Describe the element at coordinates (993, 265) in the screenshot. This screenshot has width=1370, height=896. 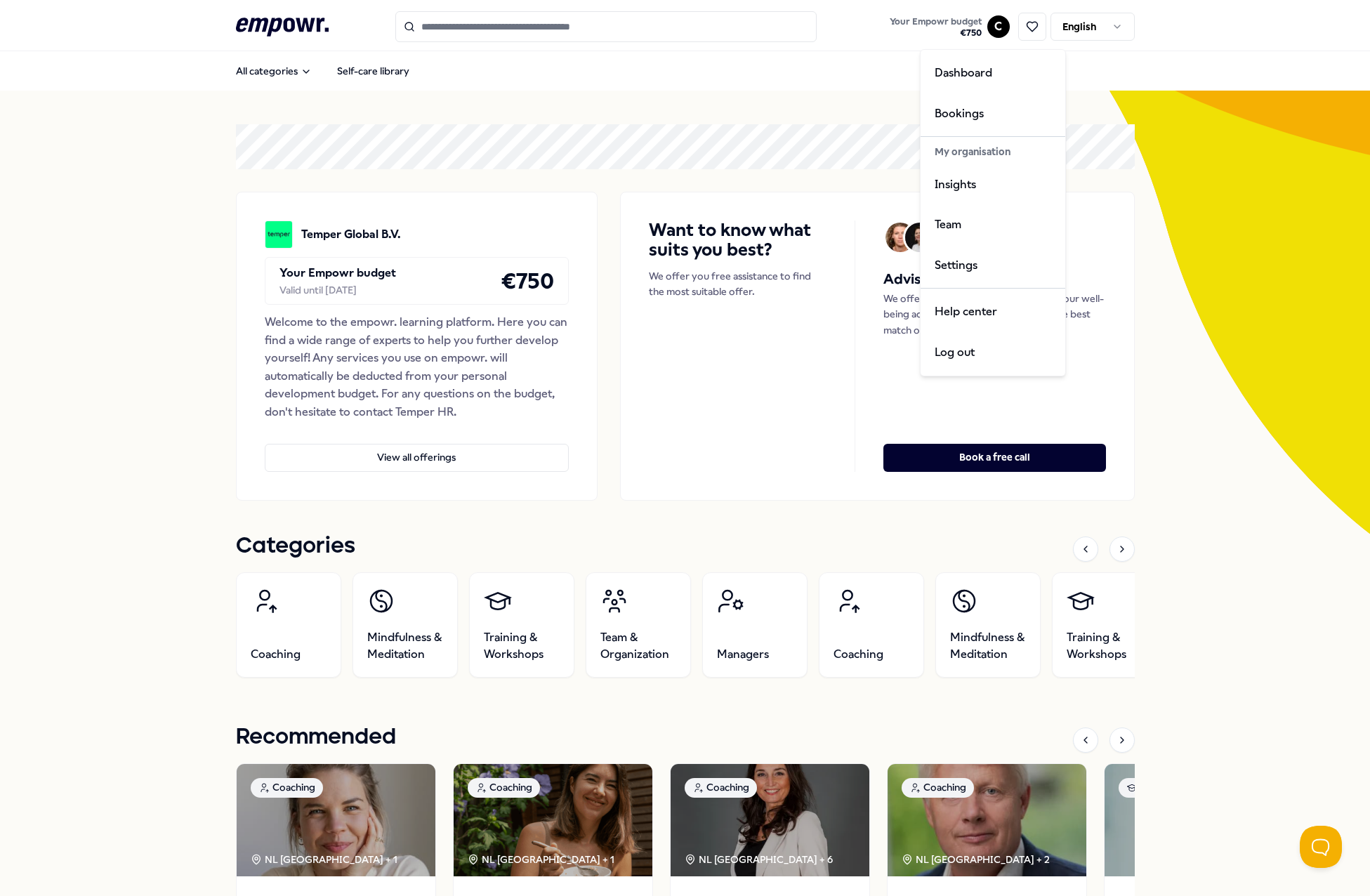
I see `a: Settings` at that location.